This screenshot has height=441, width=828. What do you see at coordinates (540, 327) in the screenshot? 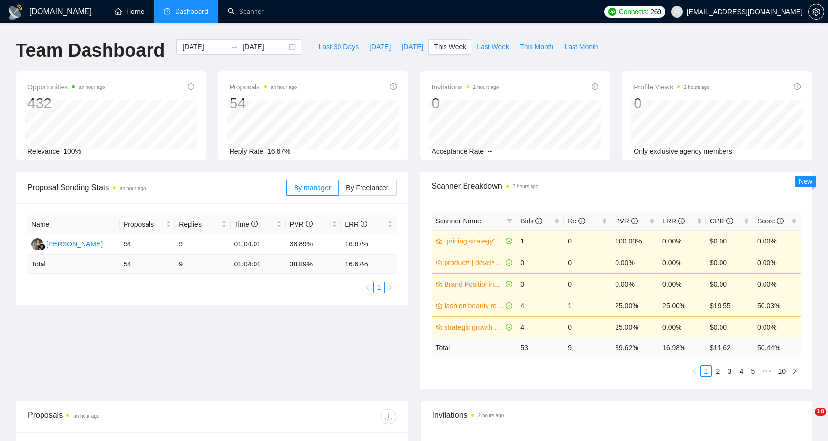
I see `td: 4` at bounding box center [540, 327].